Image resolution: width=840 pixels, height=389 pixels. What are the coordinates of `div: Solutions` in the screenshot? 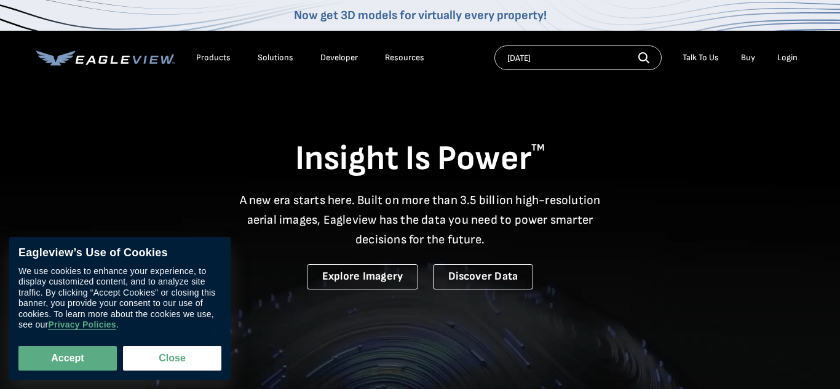 It's located at (275, 58).